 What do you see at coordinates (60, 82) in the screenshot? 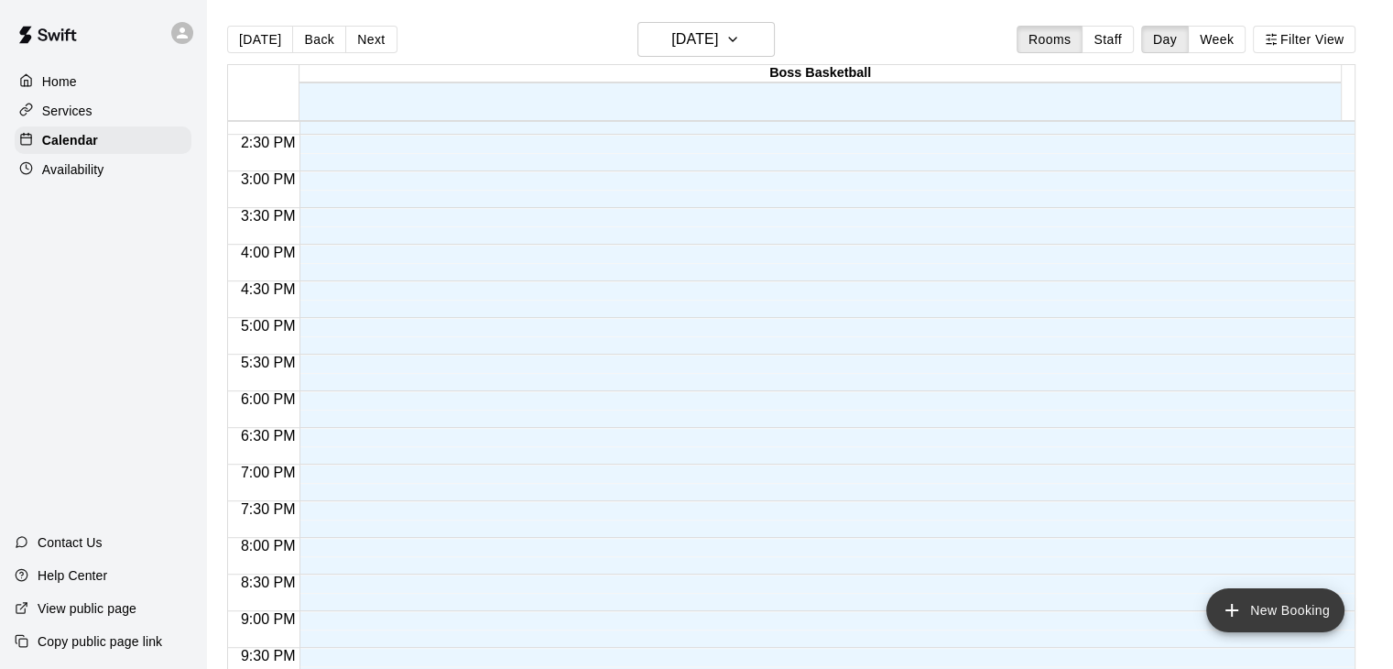
I see `p: Home` at bounding box center [60, 82].